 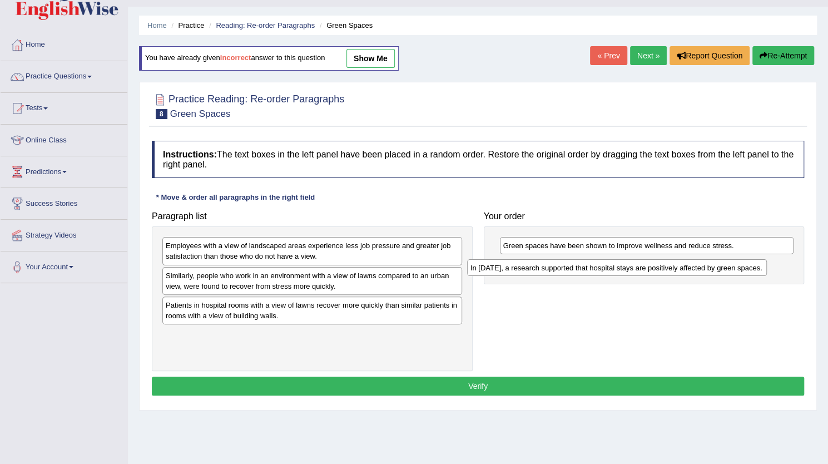 I want to click on b: Instructions:, so click(x=190, y=154).